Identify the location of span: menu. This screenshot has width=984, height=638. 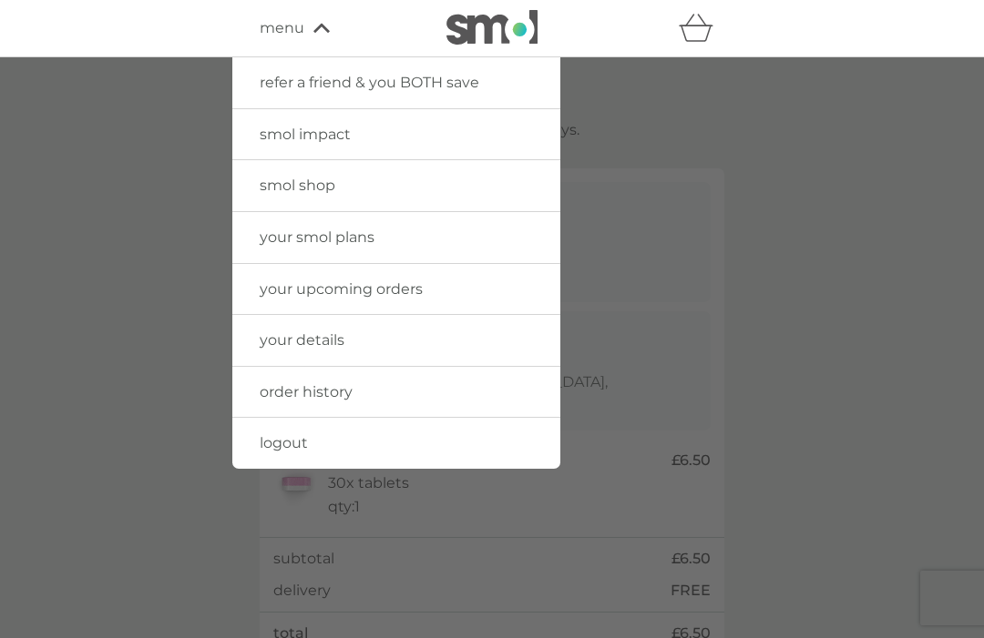
(281, 28).